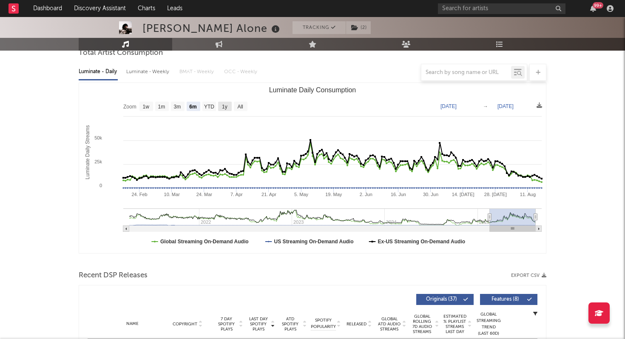 This screenshot has width=625, height=339. What do you see at coordinates (399, 194) in the screenshot?
I see `text: 16. Jun` at bounding box center [399, 194].